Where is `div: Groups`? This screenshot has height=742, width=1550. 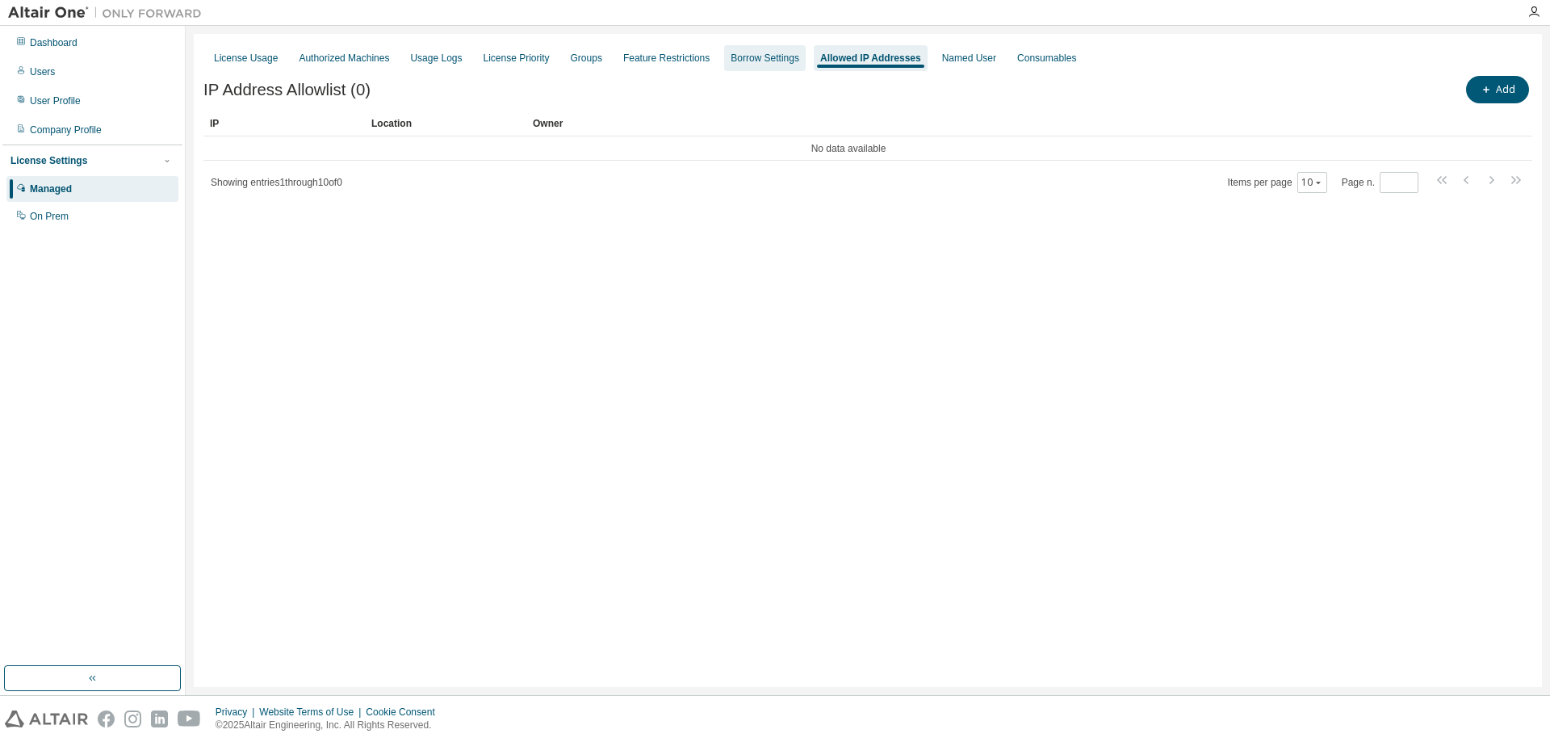
div: Groups is located at coordinates (586, 58).